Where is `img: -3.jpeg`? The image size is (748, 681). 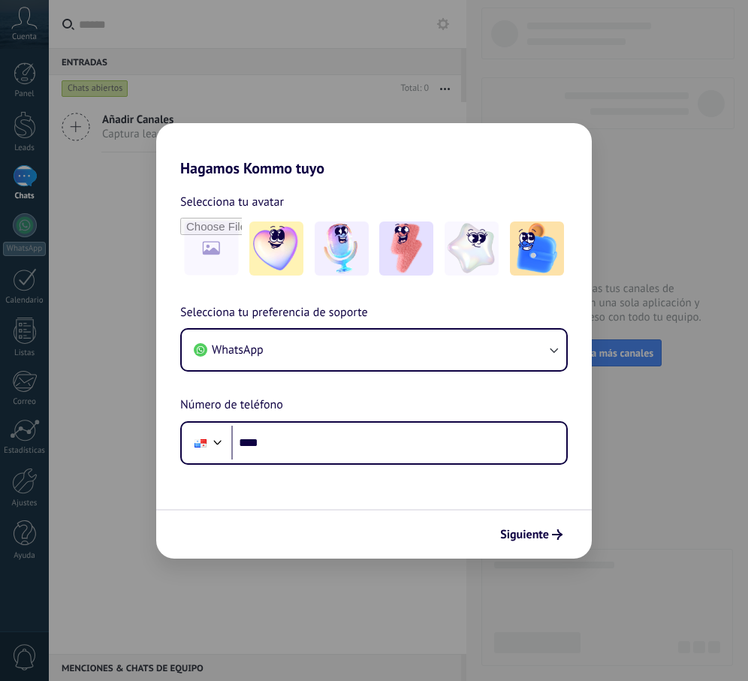 img: -3.jpeg is located at coordinates (406, 249).